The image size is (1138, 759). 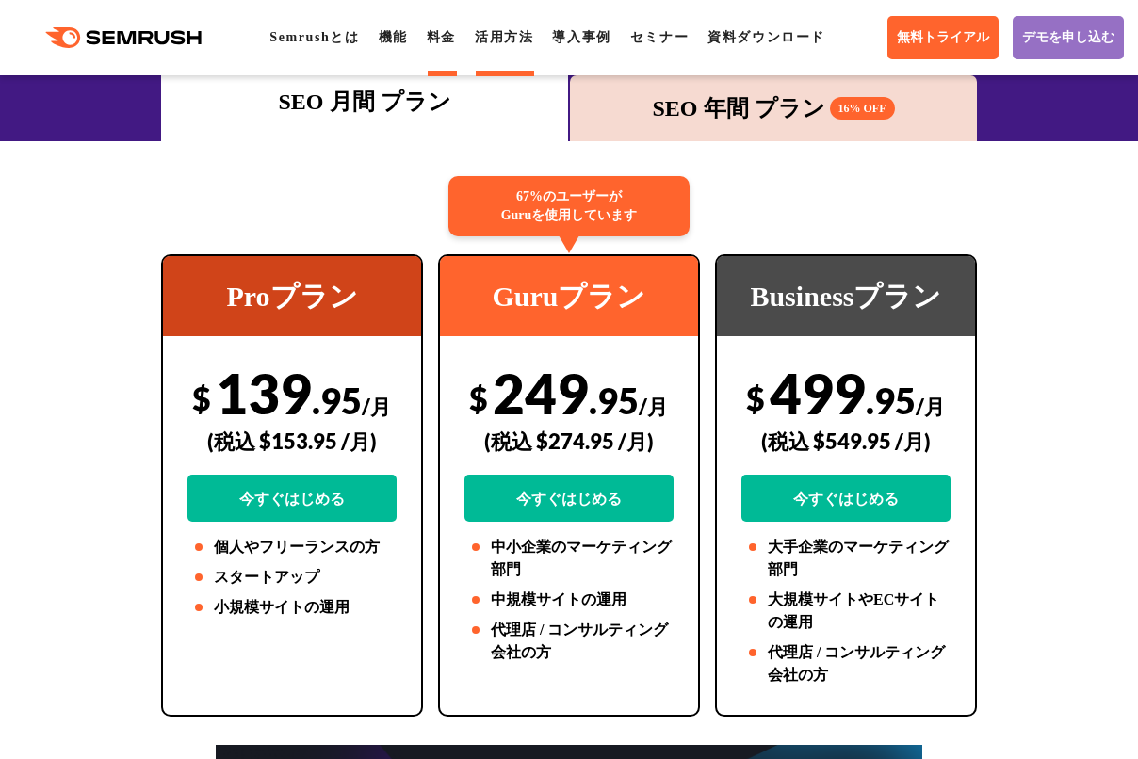 I want to click on div: SEO 年間 プラン, so click(x=773, y=108).